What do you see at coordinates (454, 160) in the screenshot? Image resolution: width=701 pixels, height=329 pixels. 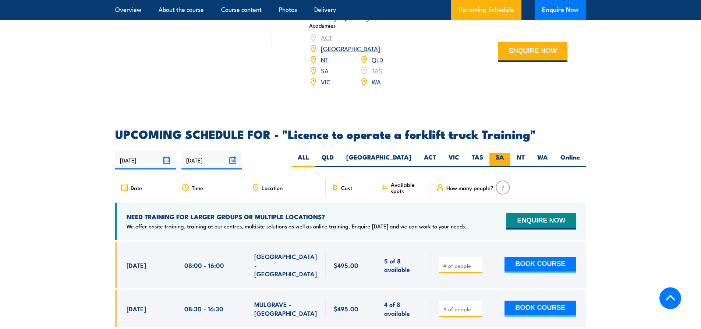 I see `label: VIC` at bounding box center [454, 160].